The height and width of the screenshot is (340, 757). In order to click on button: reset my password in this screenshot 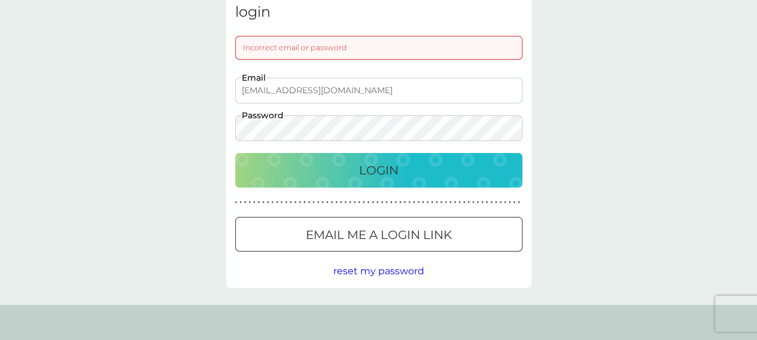, I will do `click(379, 272)`.